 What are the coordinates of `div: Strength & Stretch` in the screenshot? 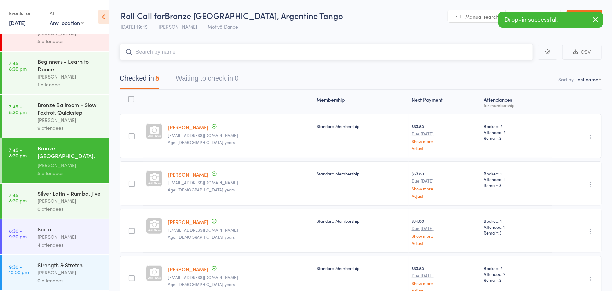 It's located at (70, 265).